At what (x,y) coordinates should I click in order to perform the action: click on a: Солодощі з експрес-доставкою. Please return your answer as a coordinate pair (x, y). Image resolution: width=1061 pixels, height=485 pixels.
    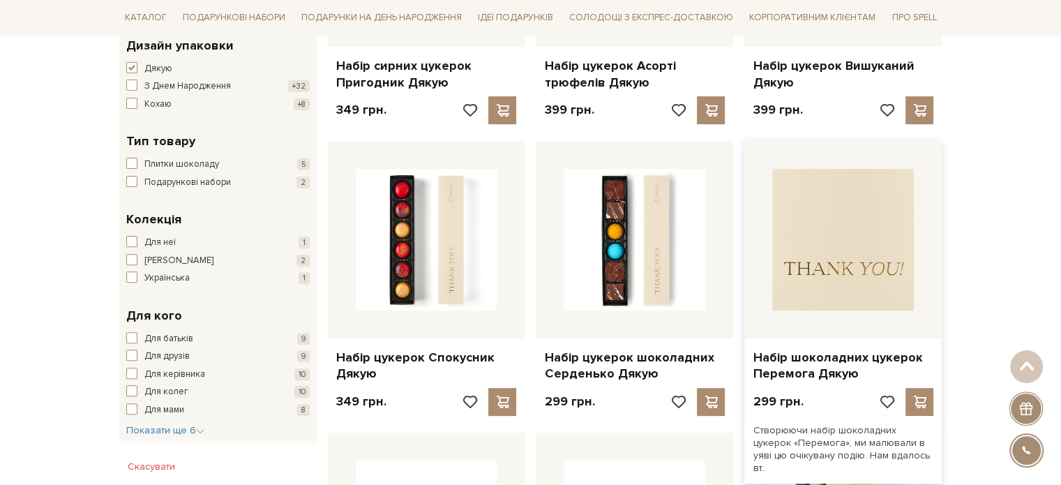
    Looking at the image, I should click on (651, 17).